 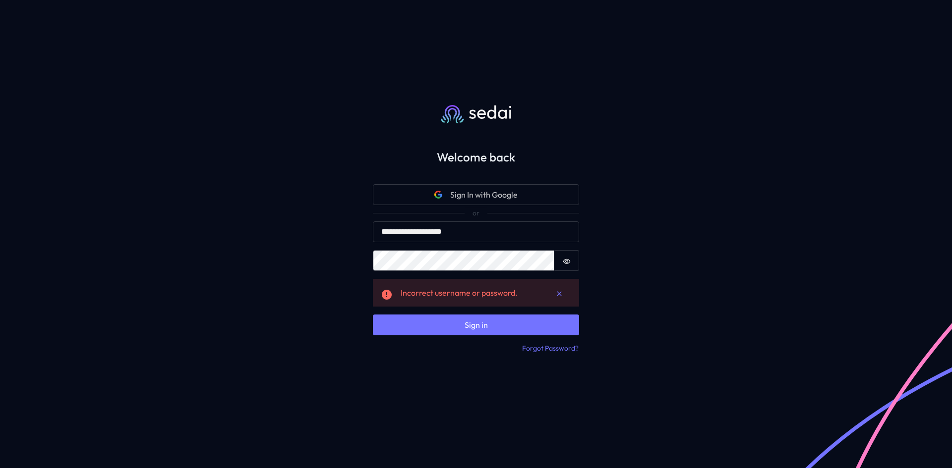 I want to click on button: Dismiss alert, so click(x=559, y=293).